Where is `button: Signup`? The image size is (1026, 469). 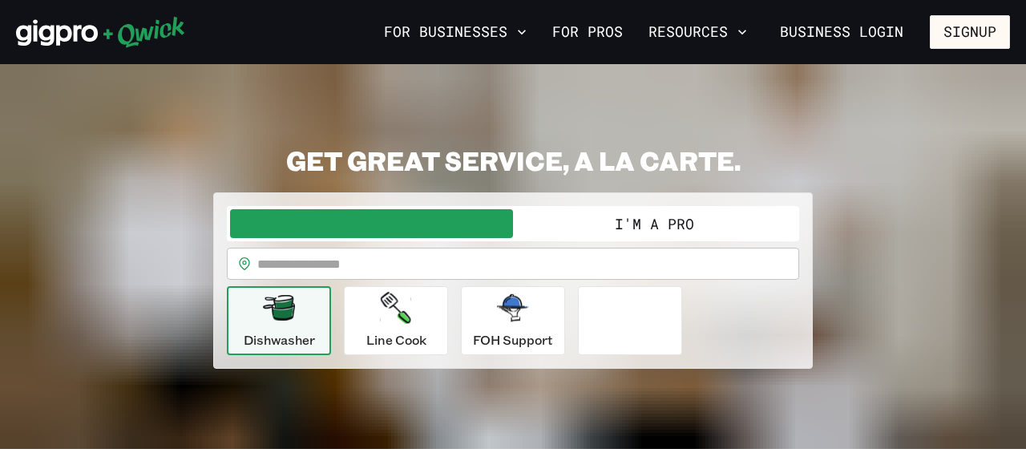 button: Signup is located at coordinates (970, 32).